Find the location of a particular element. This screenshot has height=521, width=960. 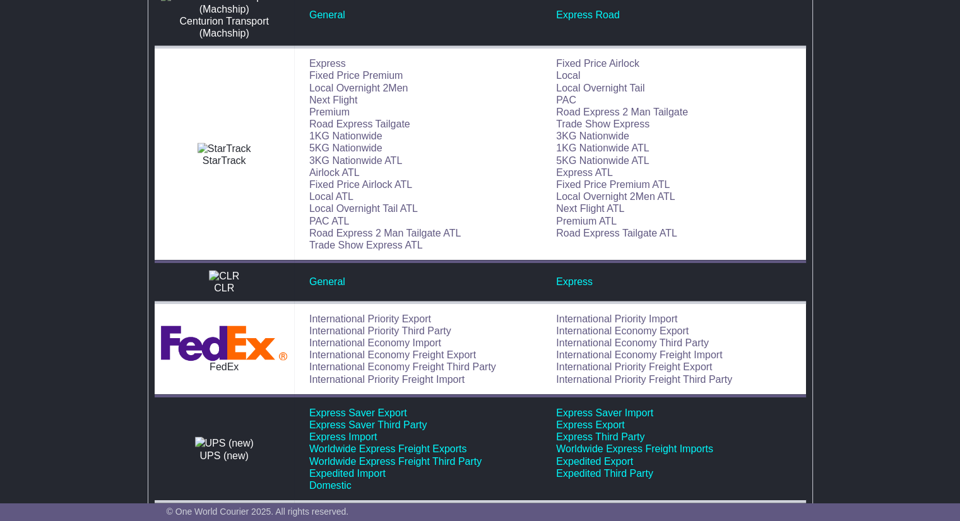

a: International Economy Freight Third Party is located at coordinates (403, 367).